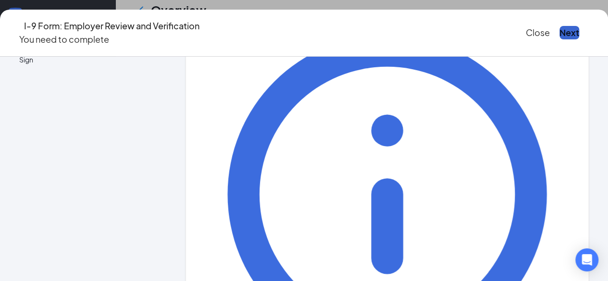 The height and width of the screenshot is (281, 608). I want to click on button: Next, so click(569, 33).